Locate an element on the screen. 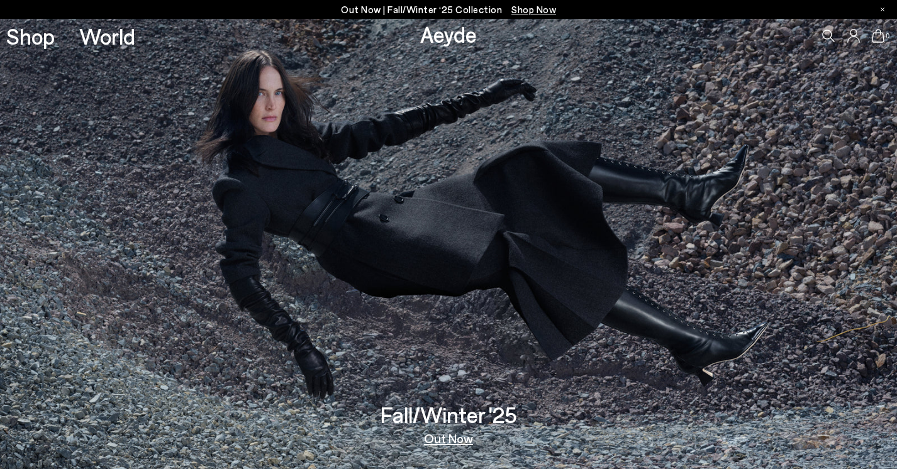 The width and height of the screenshot is (897, 469). a: Out Now is located at coordinates (449, 439).